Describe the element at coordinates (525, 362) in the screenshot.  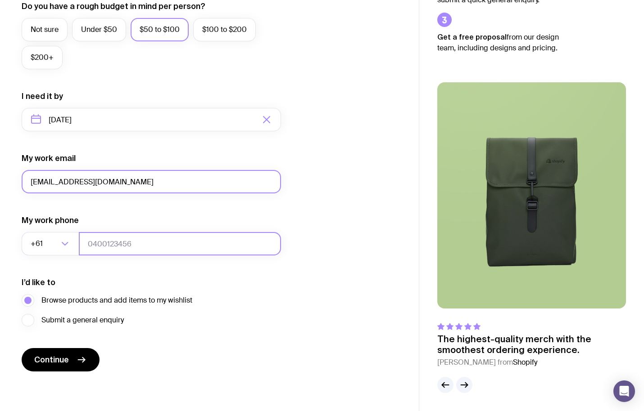
I see `span: Shopify` at that location.